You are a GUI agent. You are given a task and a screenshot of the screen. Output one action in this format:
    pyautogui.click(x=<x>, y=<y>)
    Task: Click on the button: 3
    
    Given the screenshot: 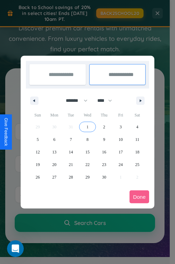 What is the action you would take?
    pyautogui.click(x=120, y=127)
    